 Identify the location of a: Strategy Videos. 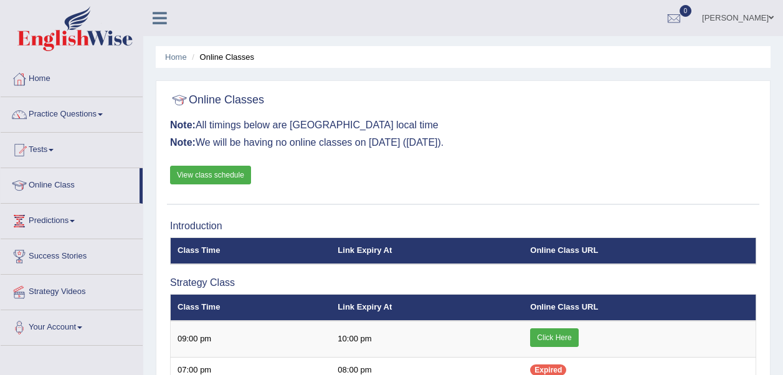
(72, 290).